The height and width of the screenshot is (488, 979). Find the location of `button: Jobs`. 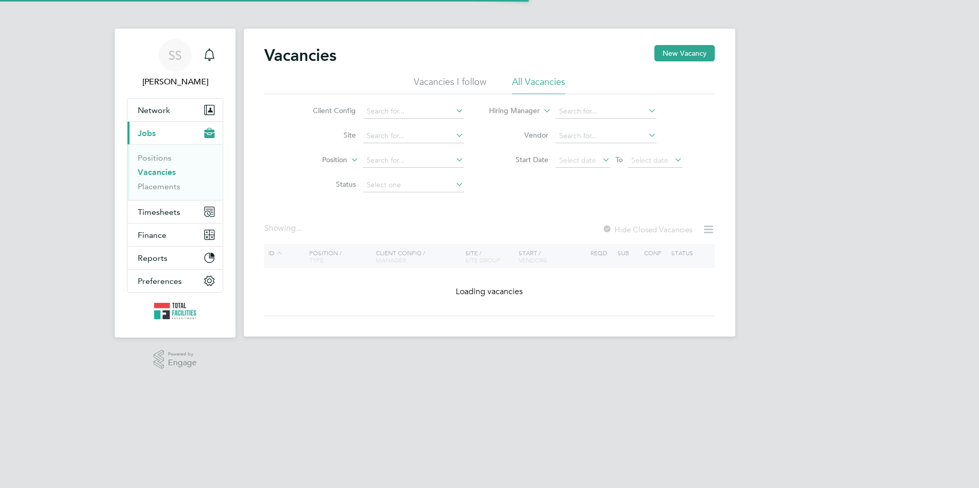

button: Jobs is located at coordinates (175, 133).